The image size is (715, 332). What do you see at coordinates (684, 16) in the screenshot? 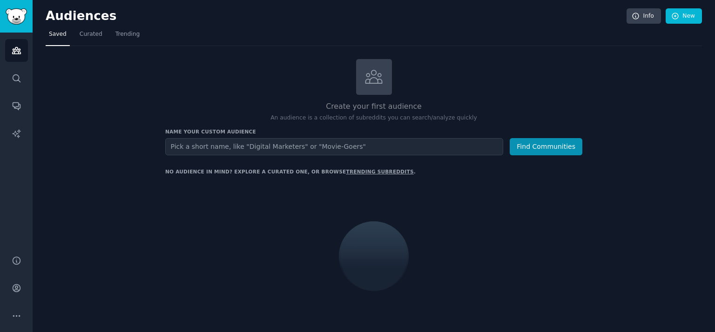
I see `a: New` at bounding box center [684, 16].